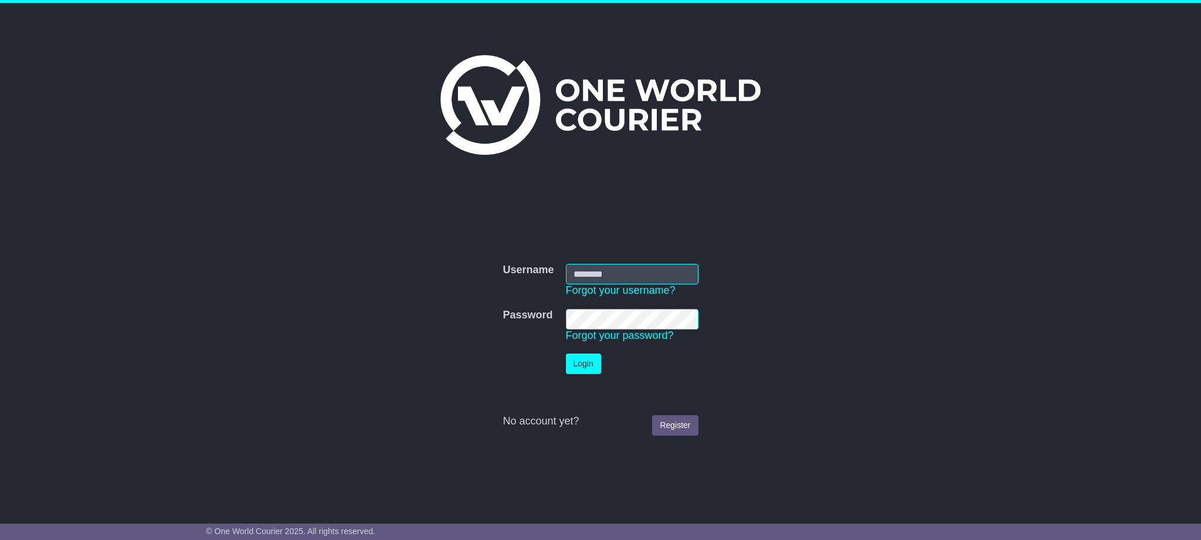  What do you see at coordinates (583, 364) in the screenshot?
I see `button: Login` at bounding box center [583, 364].